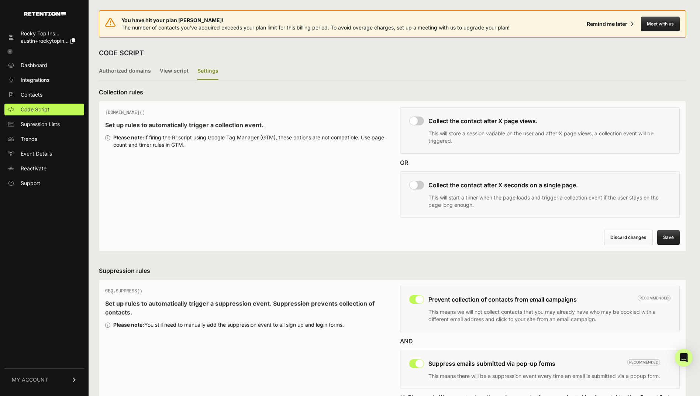 The width and height of the screenshot is (700, 396). Describe the element at coordinates (30, 380) in the screenshot. I see `span: MY ACCOUNT` at that location.